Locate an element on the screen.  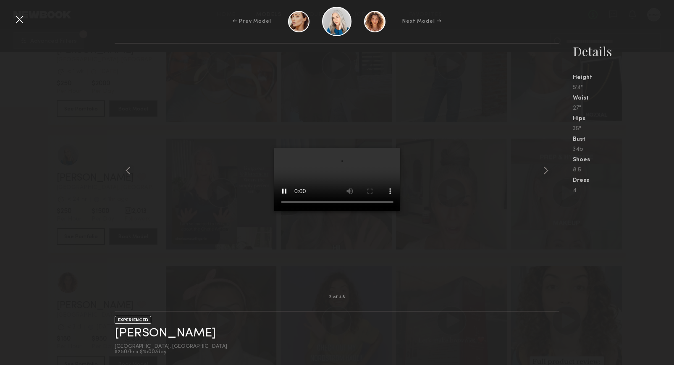
div: 35" is located at coordinates (624, 129).